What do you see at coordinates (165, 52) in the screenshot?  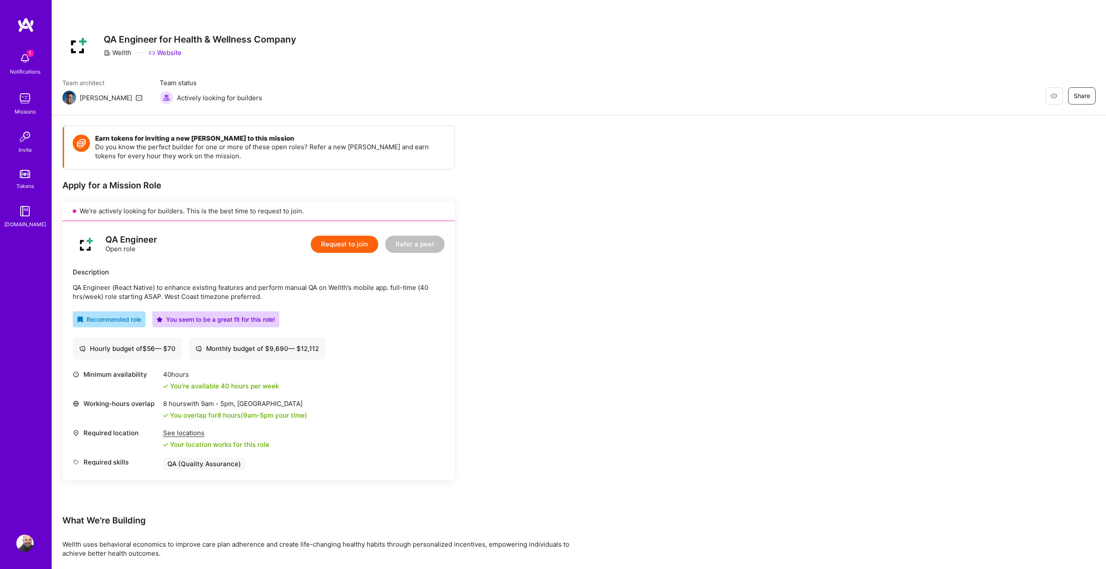 I see `a: Website` at bounding box center [165, 52].